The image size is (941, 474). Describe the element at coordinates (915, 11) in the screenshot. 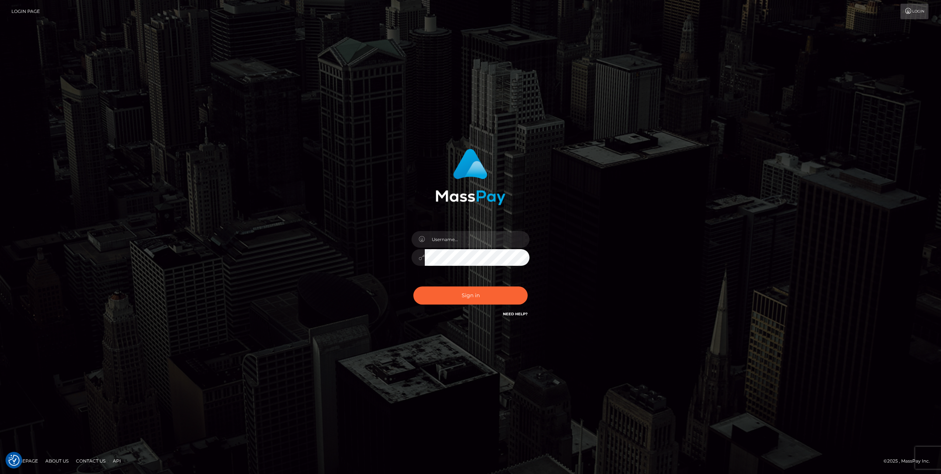

I see `a: Login` at that location.